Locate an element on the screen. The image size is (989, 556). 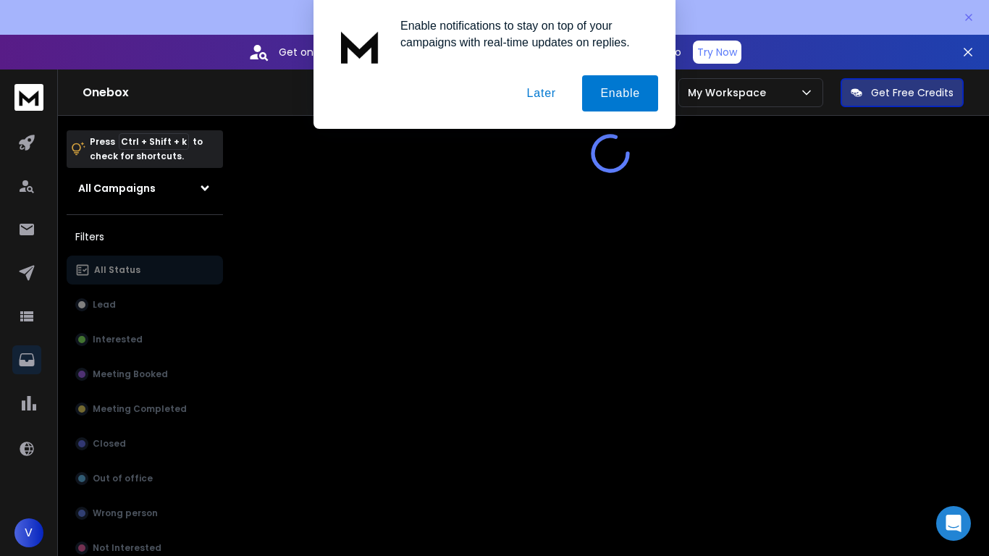
span: V is located at coordinates (29, 533).